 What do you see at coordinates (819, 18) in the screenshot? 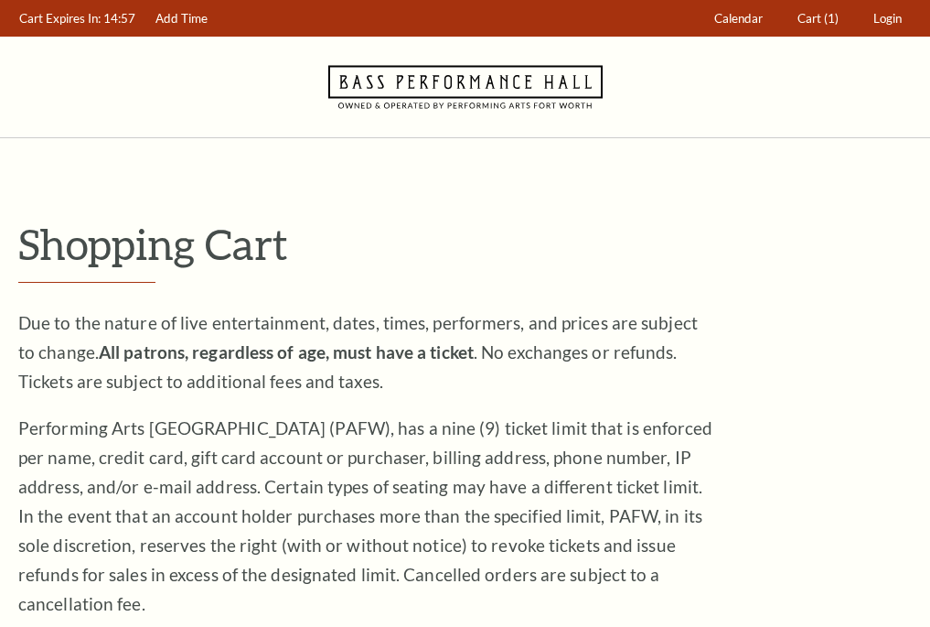
I see `a: Cart (1)` at bounding box center [819, 18].